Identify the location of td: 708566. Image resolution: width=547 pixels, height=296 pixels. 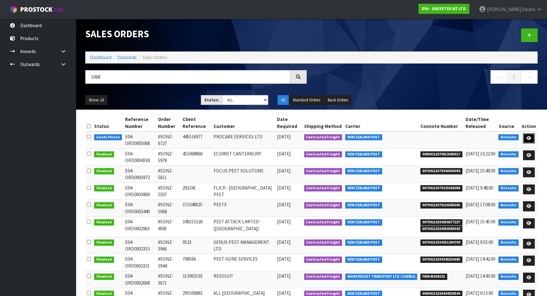
(196, 262).